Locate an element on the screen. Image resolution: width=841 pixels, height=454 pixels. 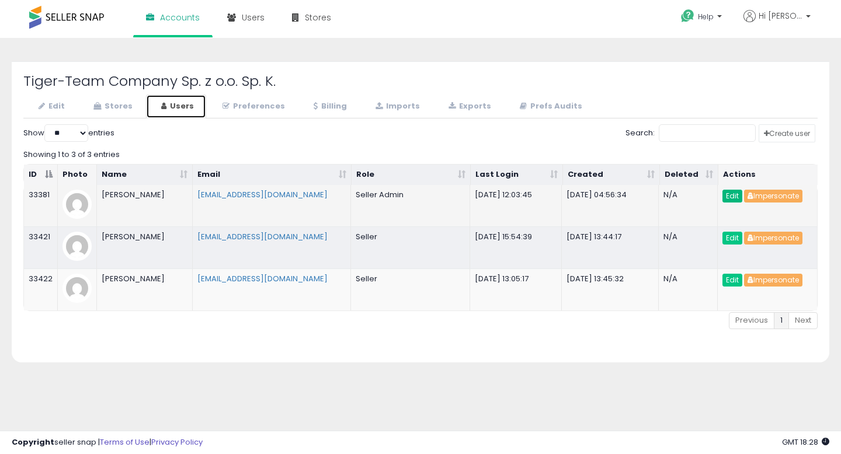
th: Role: activate to sort column ascending is located at coordinates (411, 175).